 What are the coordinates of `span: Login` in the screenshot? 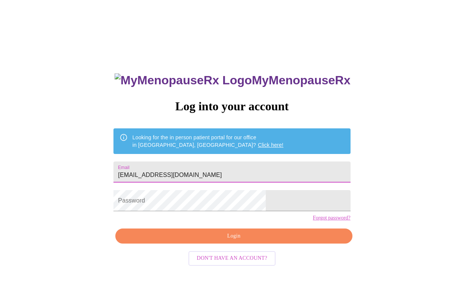 It's located at (234, 236).